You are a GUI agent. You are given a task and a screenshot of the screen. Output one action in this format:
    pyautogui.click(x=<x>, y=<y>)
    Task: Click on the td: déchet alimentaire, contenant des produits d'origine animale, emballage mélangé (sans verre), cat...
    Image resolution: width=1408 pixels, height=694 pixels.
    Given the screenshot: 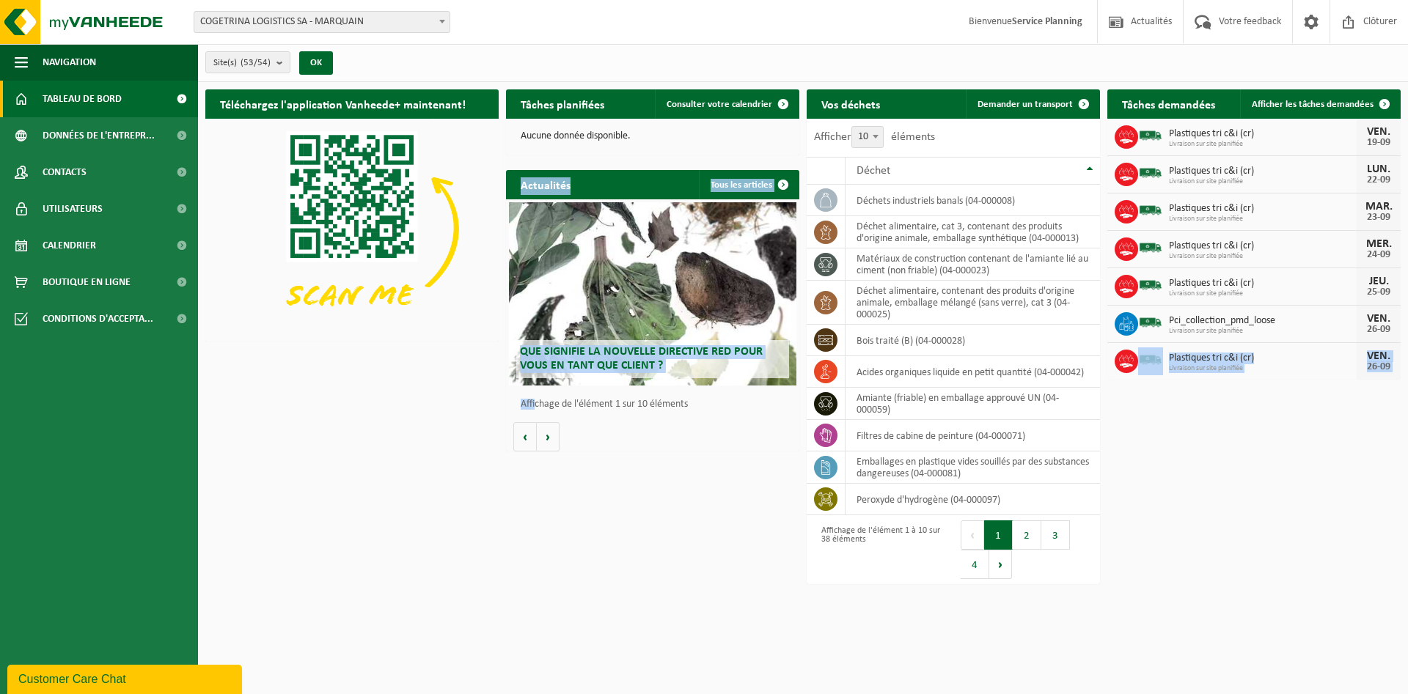 What is the action you would take?
    pyautogui.click(x=972, y=303)
    